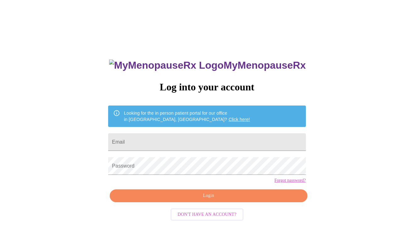 The height and width of the screenshot is (235, 414). I want to click on a: Forgot password?, so click(290, 180).